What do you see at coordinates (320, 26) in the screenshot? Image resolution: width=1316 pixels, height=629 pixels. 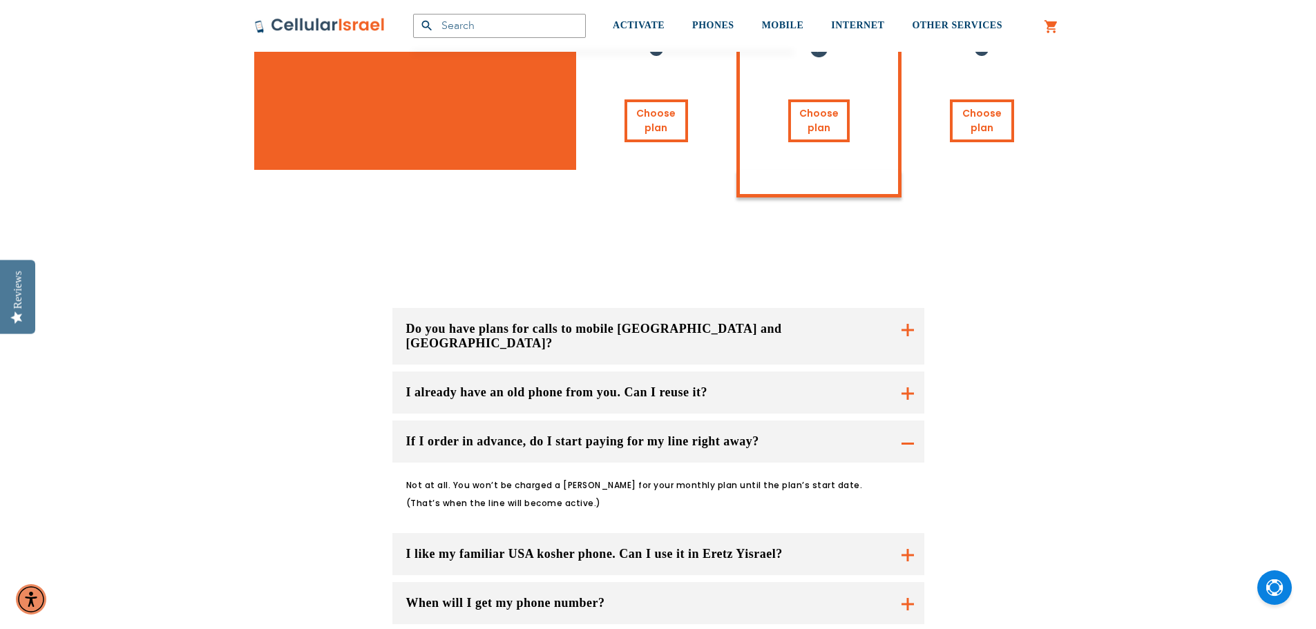 I see `img: Cellular Israel Logo` at bounding box center [320, 26].